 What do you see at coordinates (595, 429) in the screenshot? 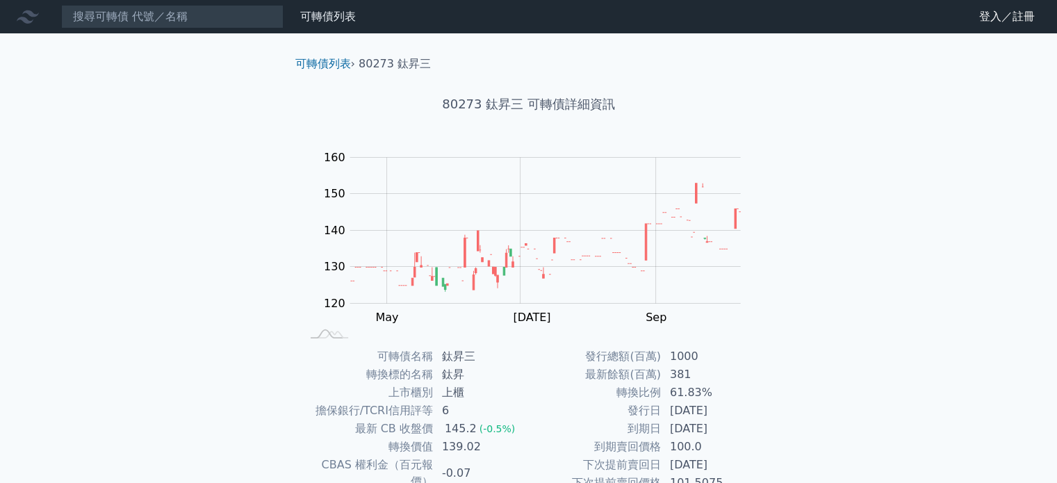
I see `td: 到期日` at bounding box center [595, 429].